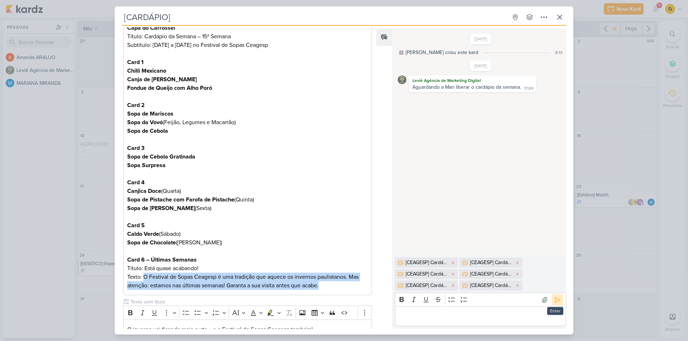 Image resolution: width=688 pixels, height=341 pixels. Describe the element at coordinates (150, 114) in the screenshot. I see `strong: Sopa de Mariscos` at that location.